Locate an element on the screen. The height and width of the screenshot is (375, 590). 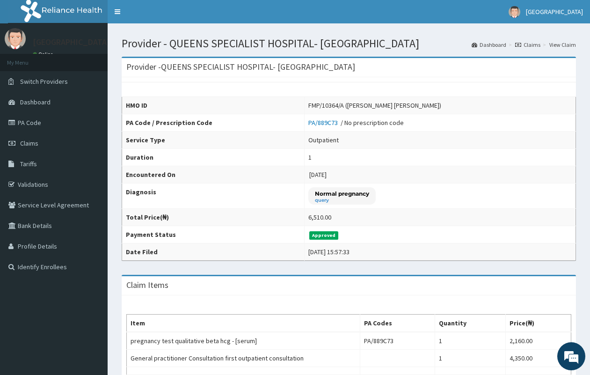
a: PA/889C73 is located at coordinates (324, 123).